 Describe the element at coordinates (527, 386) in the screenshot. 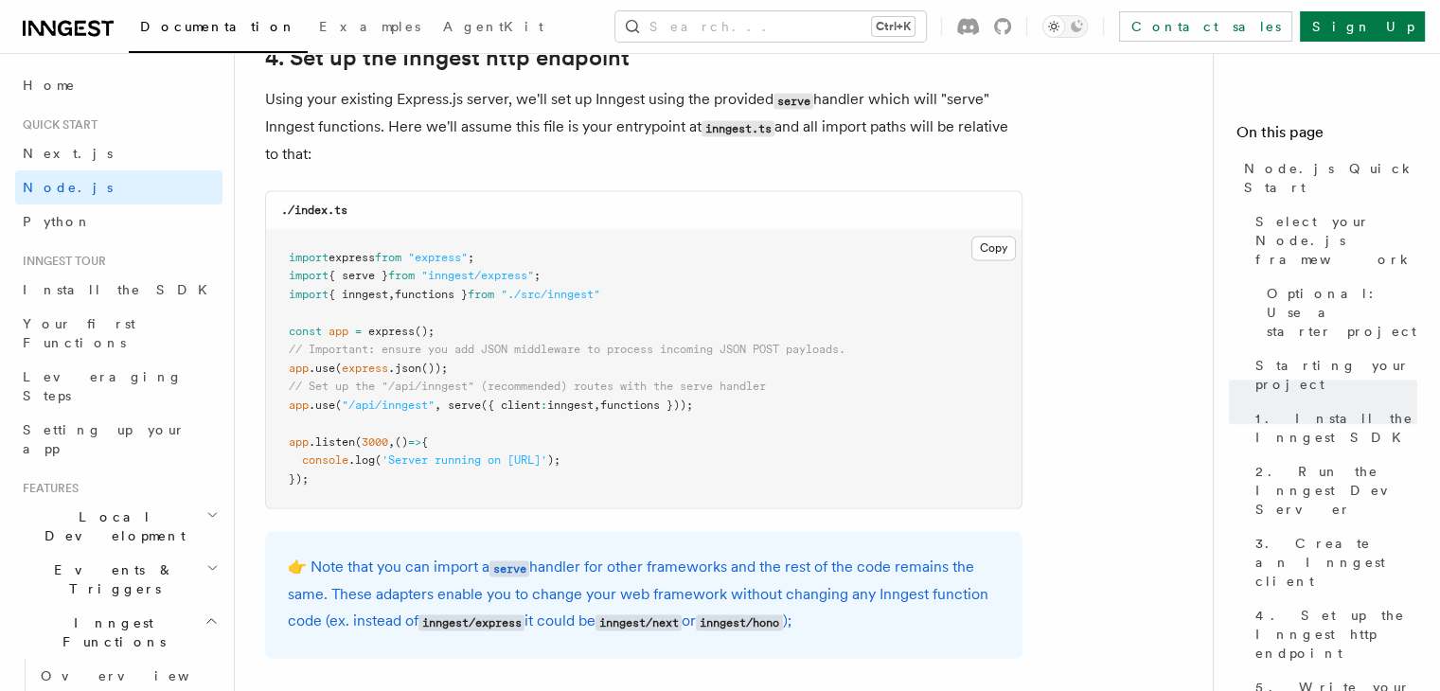

I see `span: // Set up the "/api/inngest" (recommended) routes with the serve handler` at that location.